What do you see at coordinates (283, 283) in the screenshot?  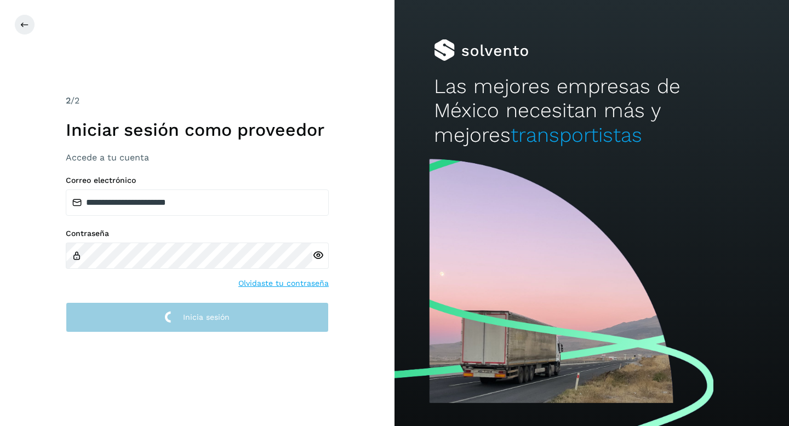 I see `a: Olvidaste tu contraseña` at bounding box center [283, 283].